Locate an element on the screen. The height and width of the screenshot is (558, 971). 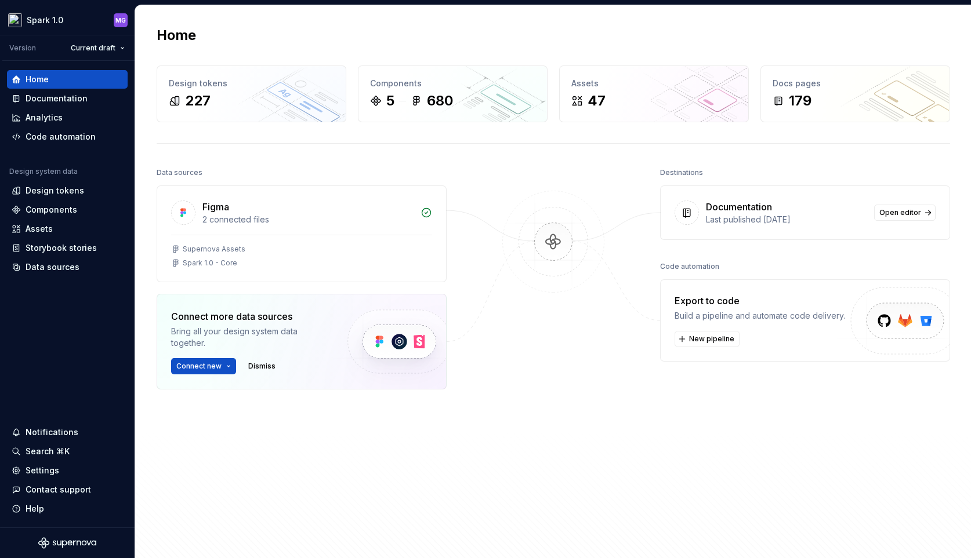
div: 179 is located at coordinates (800, 101).